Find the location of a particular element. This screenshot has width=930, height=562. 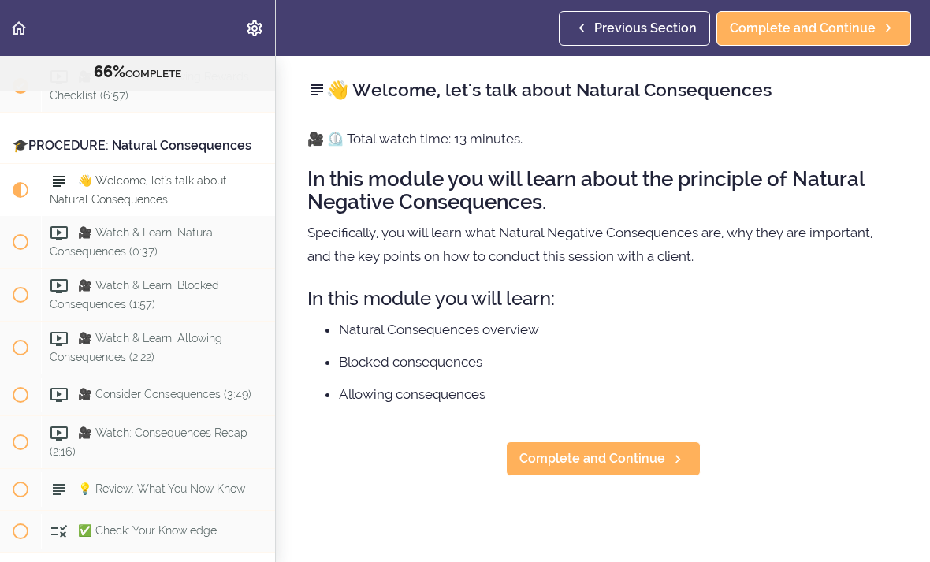

span: 👋 Welcome, let's talk about Natural Consequences is located at coordinates (138, 190).